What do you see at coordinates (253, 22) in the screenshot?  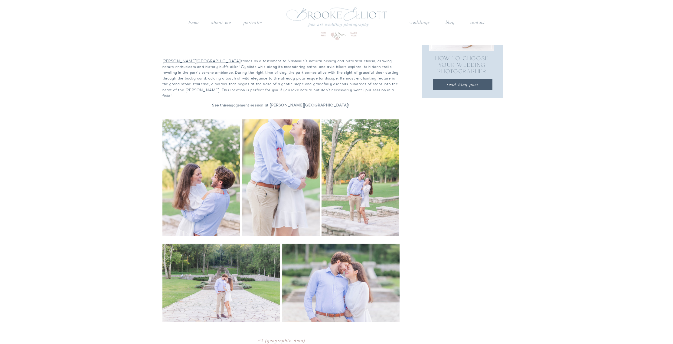 I see `nav: PORTRAITS` at bounding box center [253, 22].